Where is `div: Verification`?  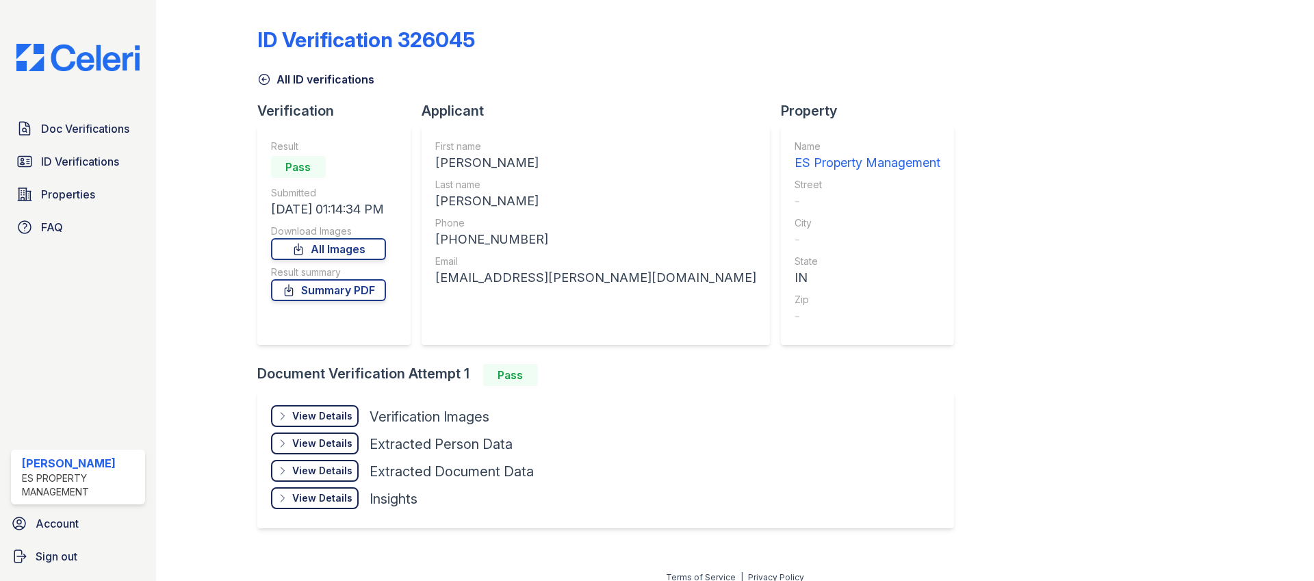
div: Verification is located at coordinates (339, 111).